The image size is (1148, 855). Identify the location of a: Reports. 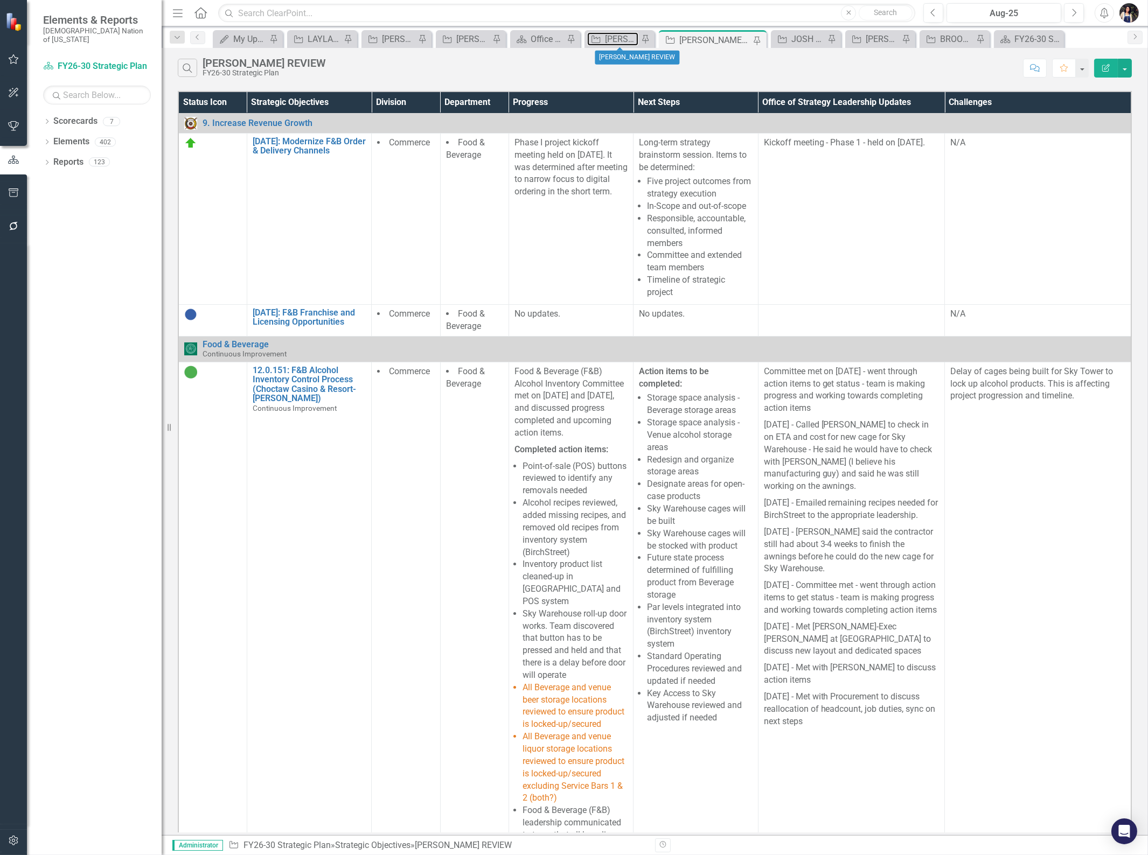
(68, 162).